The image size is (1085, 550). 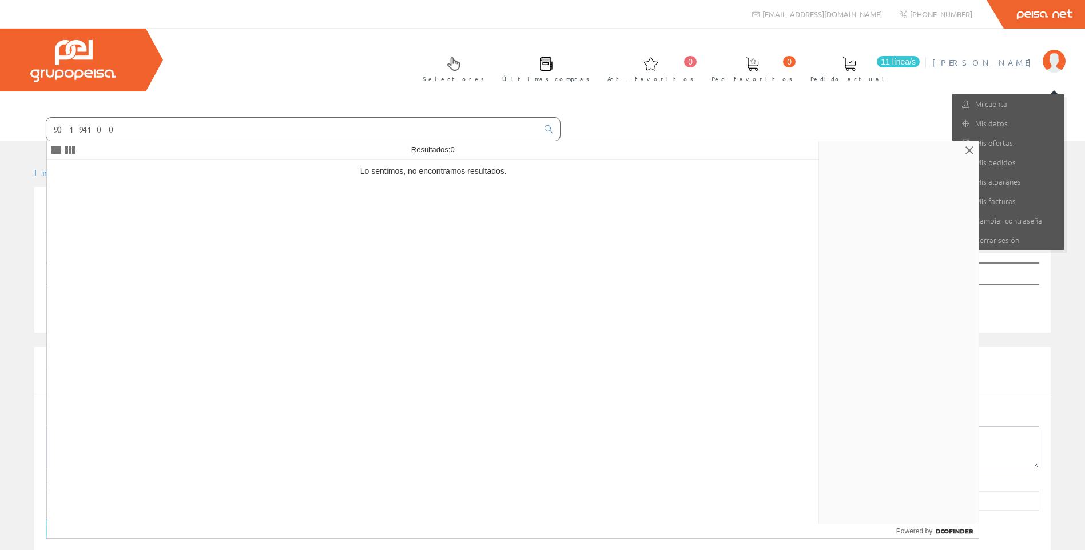 I want to click on span: Selectores, so click(x=453, y=79).